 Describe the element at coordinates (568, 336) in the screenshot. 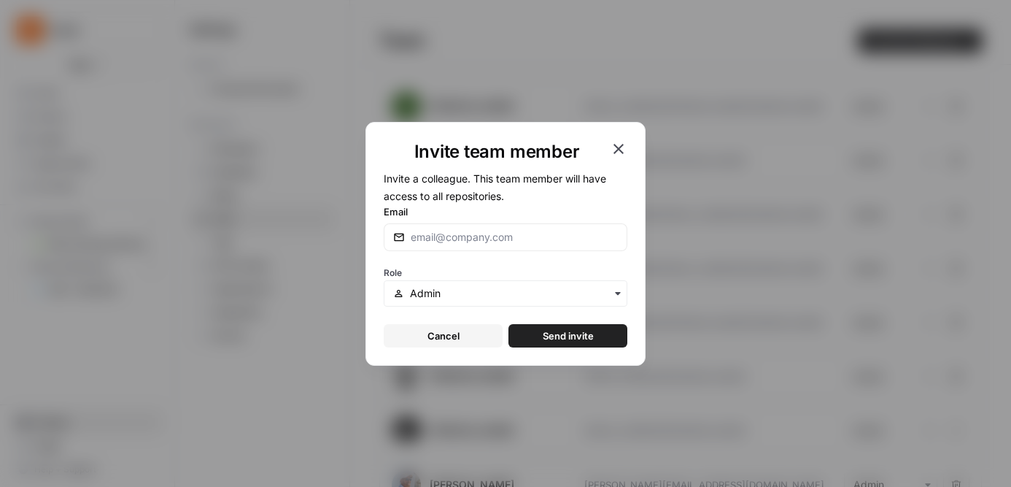

I see `span: Send invite` at that location.